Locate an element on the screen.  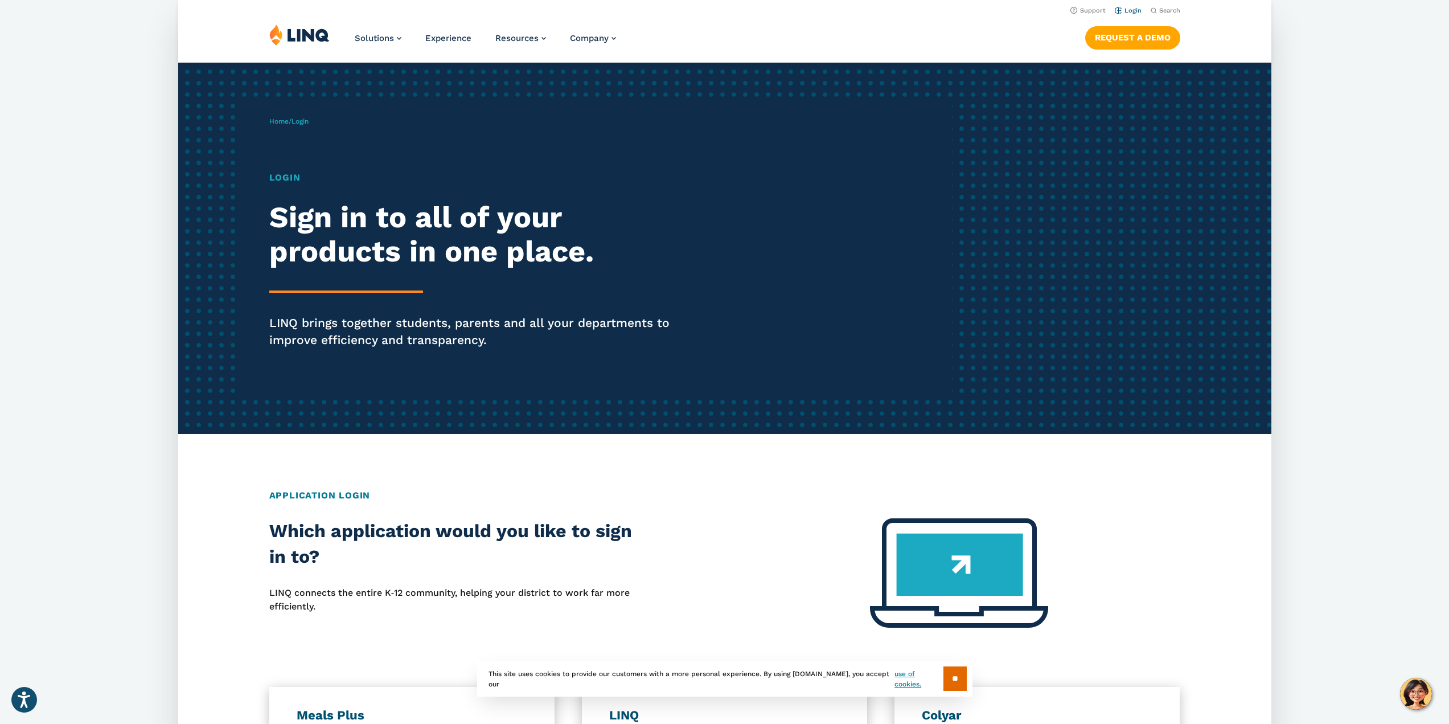
span: Solutions is located at coordinates (374, 38).